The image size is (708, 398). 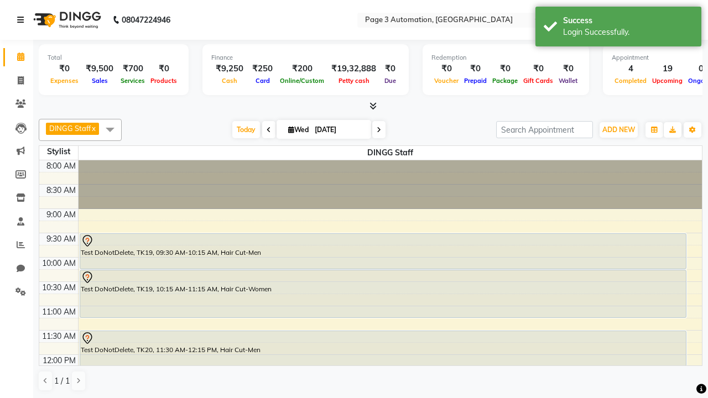 I want to click on div: 4, so click(x=631, y=69).